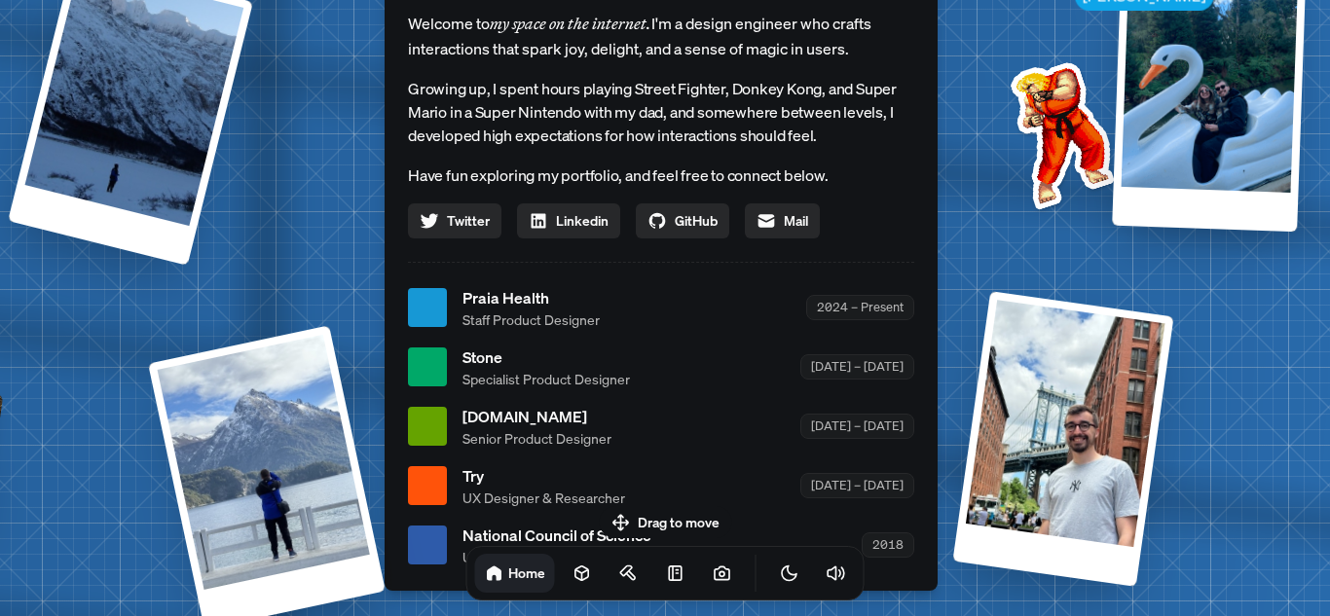 This screenshot has height=616, width=1330. I want to click on a: Linkedin, so click(568, 221).